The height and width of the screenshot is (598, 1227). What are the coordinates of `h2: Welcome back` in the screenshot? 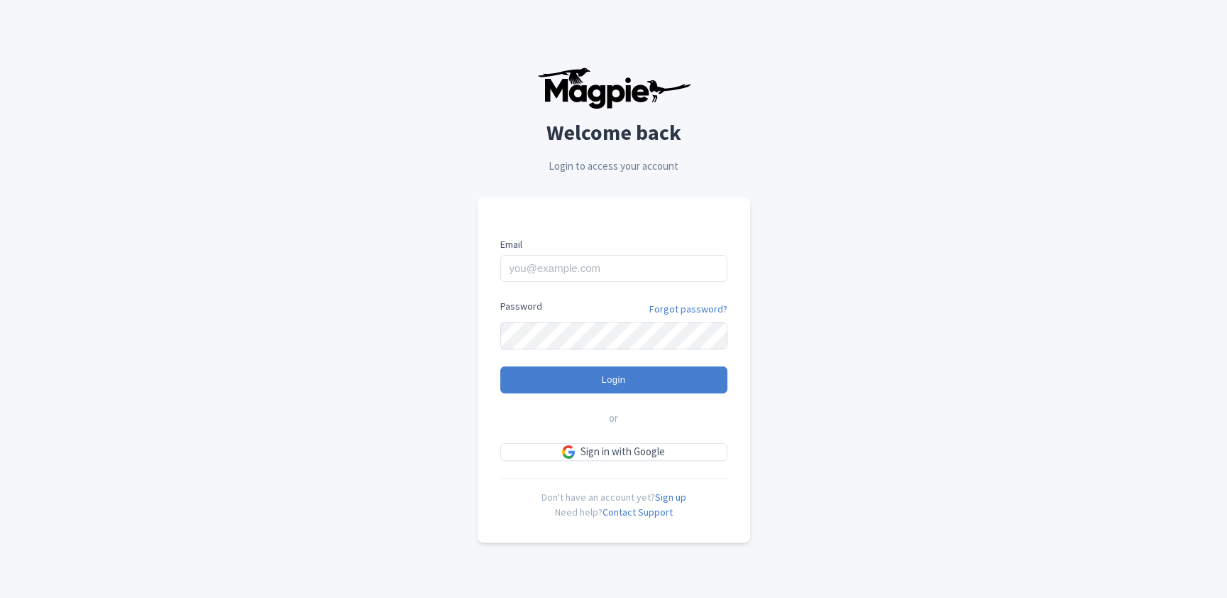 It's located at (614, 132).